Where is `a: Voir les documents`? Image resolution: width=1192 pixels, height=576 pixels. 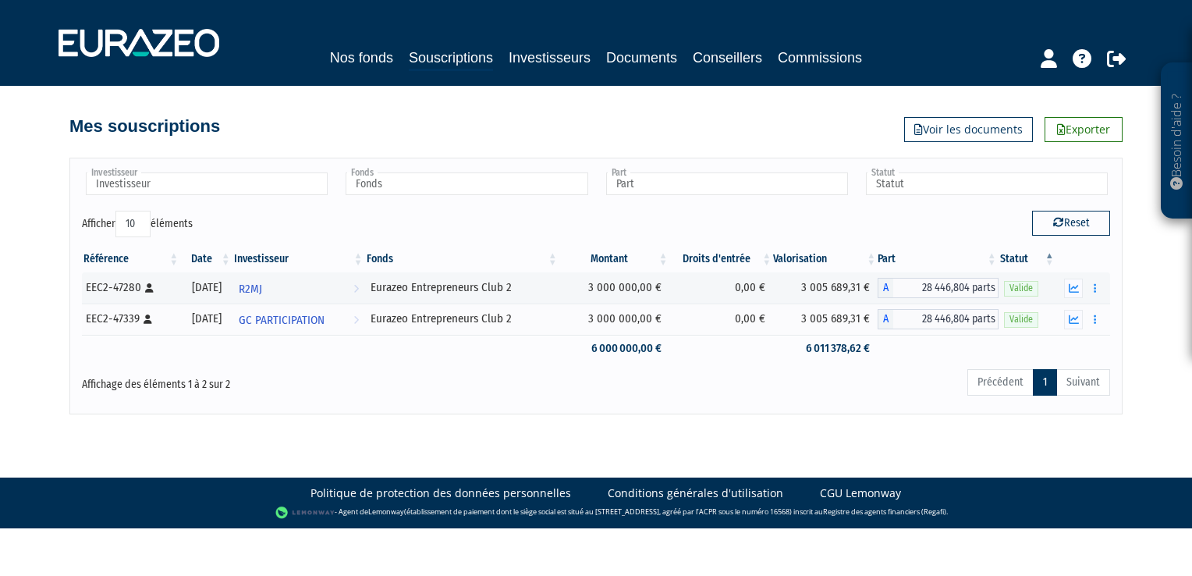
a: Voir les documents is located at coordinates (968, 130).